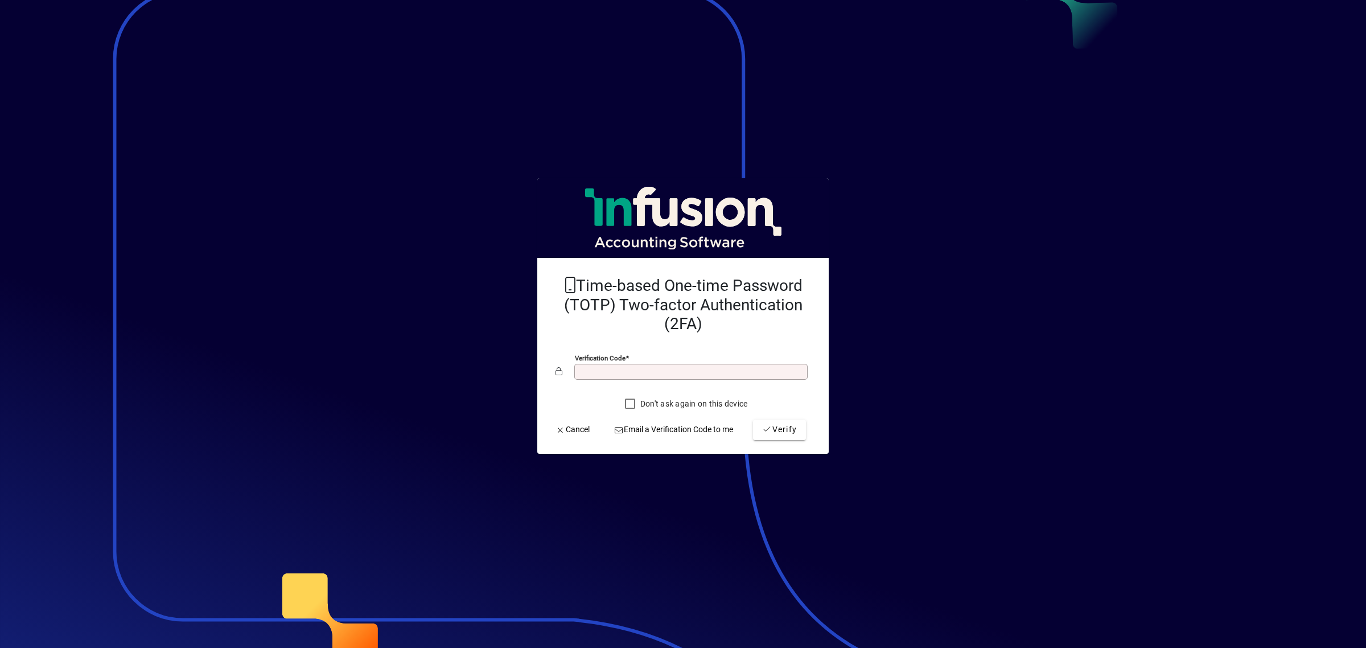 The image size is (1366, 648). What do you see at coordinates (674, 429) in the screenshot?
I see `span: Email a Verification Code to me` at bounding box center [674, 429].